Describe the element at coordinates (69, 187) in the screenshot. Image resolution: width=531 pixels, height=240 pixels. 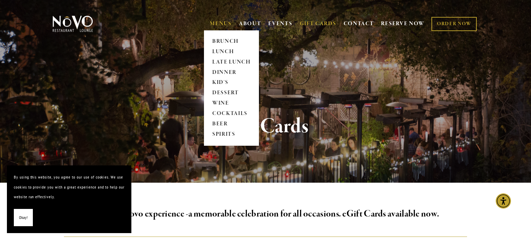
I see `p: By using this website, you agree to our use of cookies. We use cookies to provide you with a grea...` at that location.